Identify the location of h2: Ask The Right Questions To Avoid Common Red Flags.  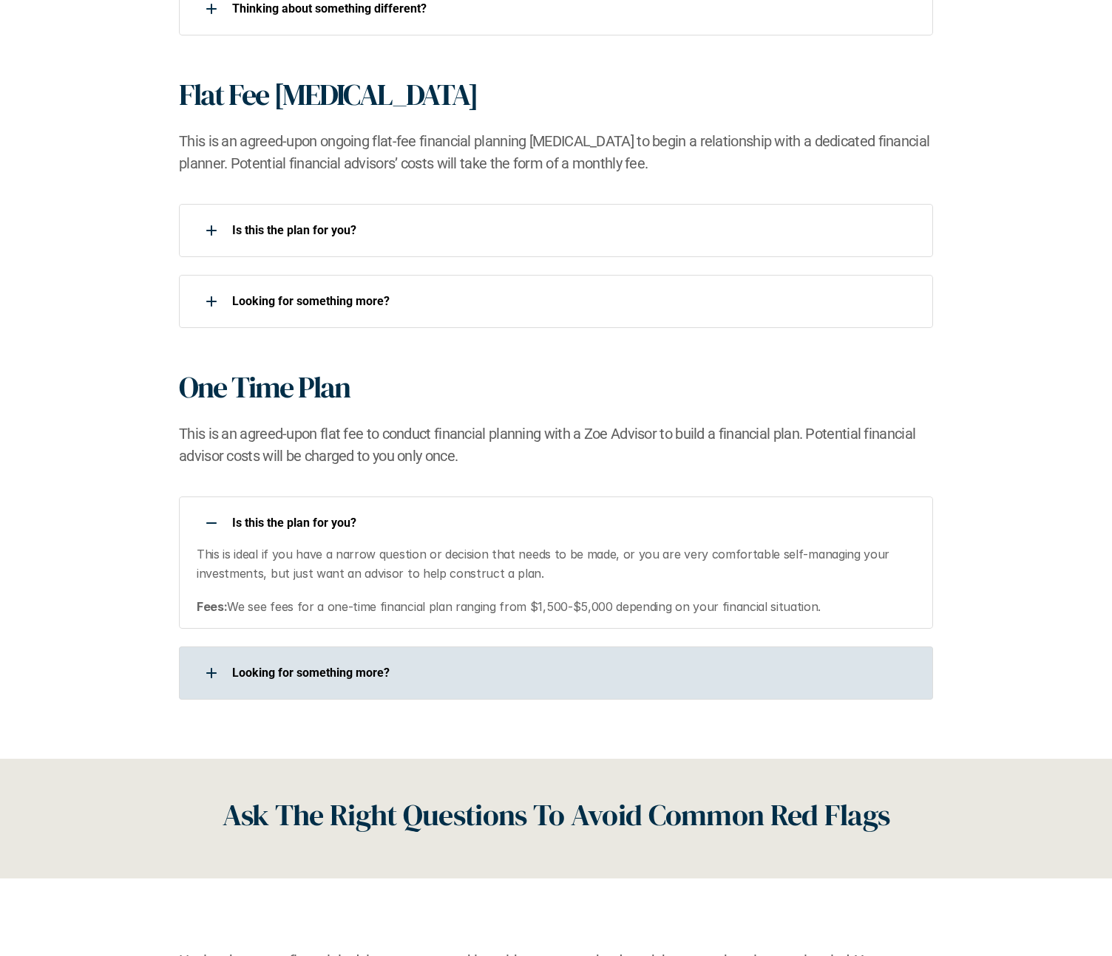
(556, 815).